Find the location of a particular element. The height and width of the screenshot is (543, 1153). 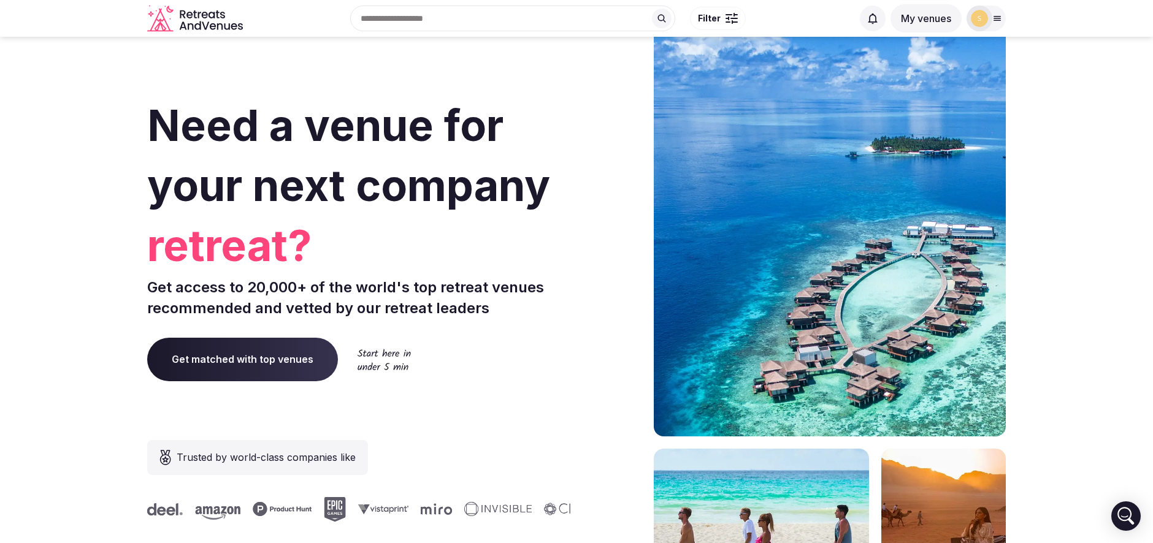

span: Get matched with top venues is located at coordinates (242, 359).